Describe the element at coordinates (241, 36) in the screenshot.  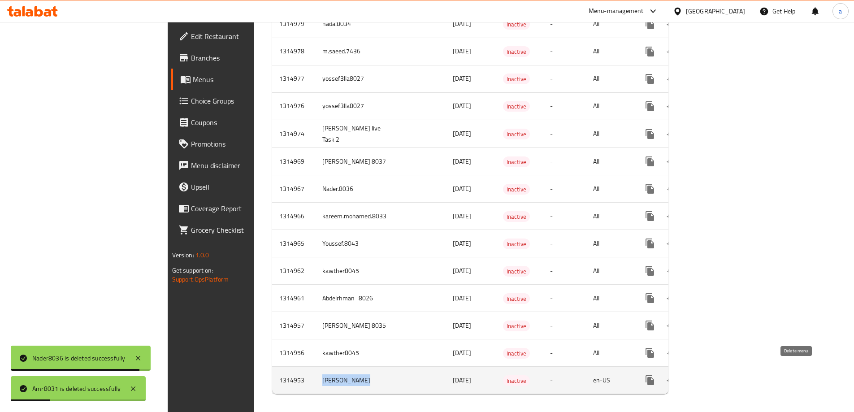
I see `a: Edit Restaurant` at that location.